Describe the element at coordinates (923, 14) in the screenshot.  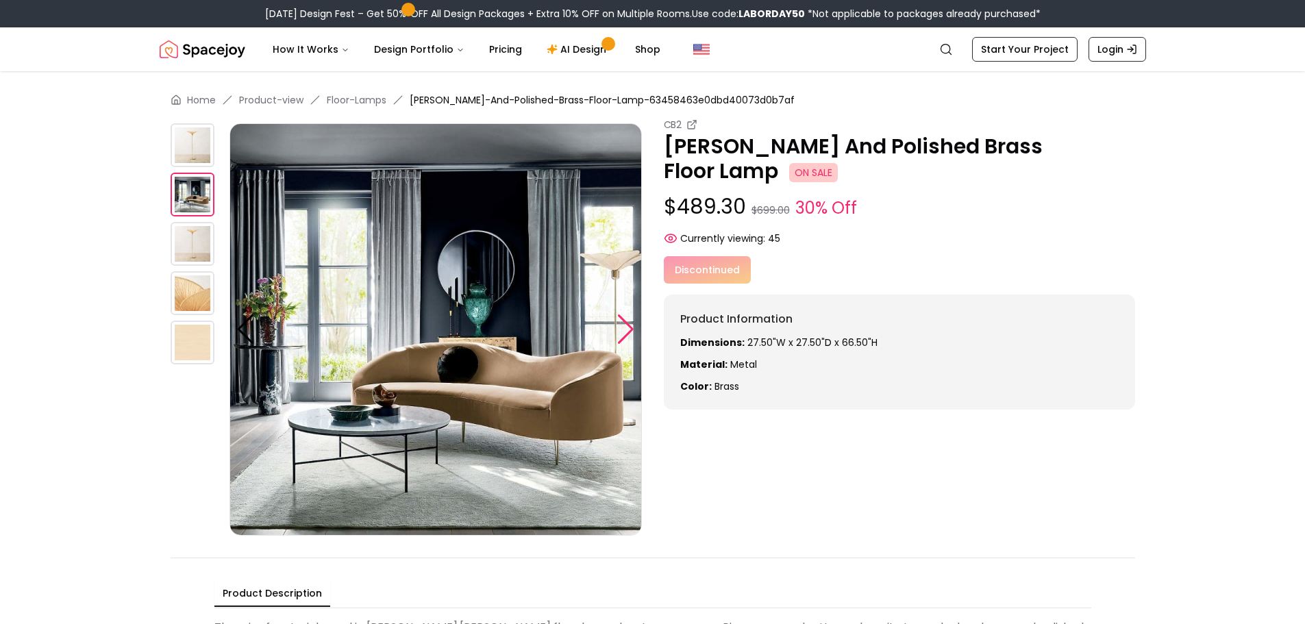
I see `span: *Not applicable to packages already purchased*` at that location.